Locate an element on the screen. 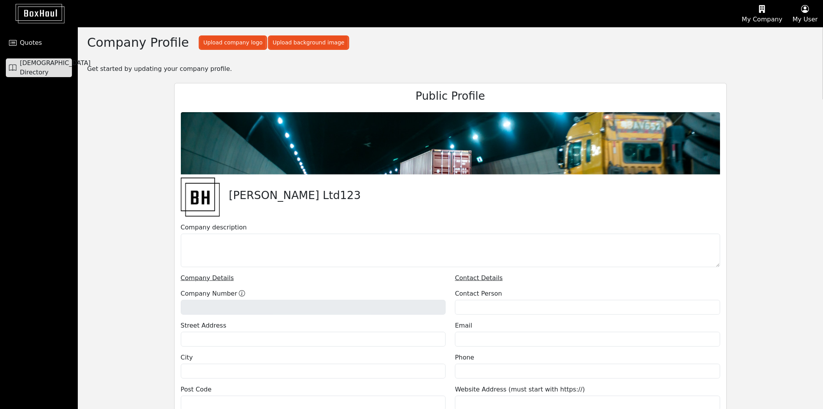 The height and width of the screenshot is (409, 823). div: Get started by updating your company profile. is located at coordinates (451, 68).